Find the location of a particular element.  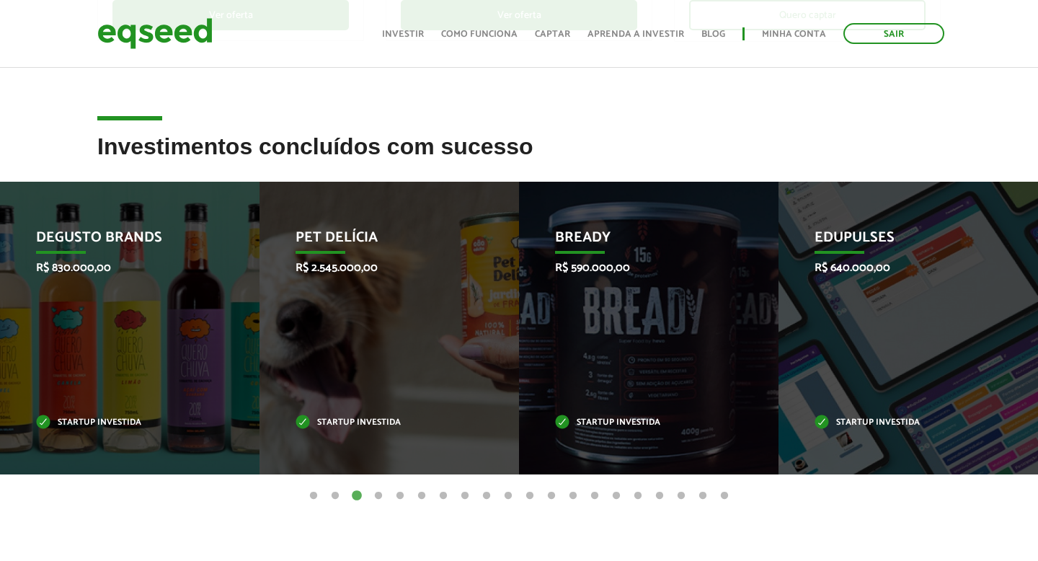

a: Aprenda a investir is located at coordinates (636, 34).